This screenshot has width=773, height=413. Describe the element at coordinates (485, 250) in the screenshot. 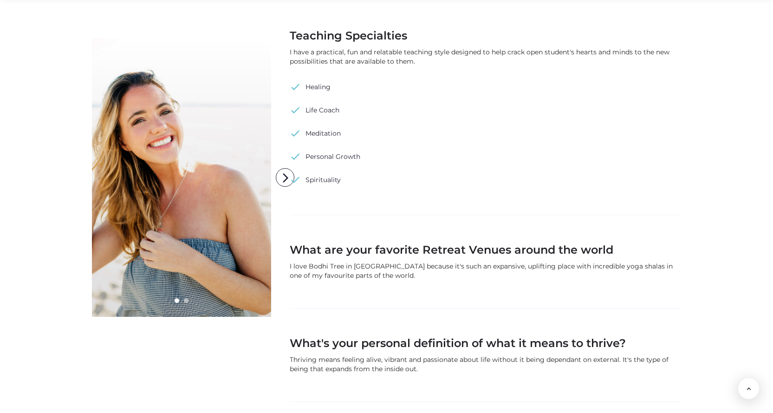

I see `h3: What are your favorite Retreat Venues around the world` at that location.